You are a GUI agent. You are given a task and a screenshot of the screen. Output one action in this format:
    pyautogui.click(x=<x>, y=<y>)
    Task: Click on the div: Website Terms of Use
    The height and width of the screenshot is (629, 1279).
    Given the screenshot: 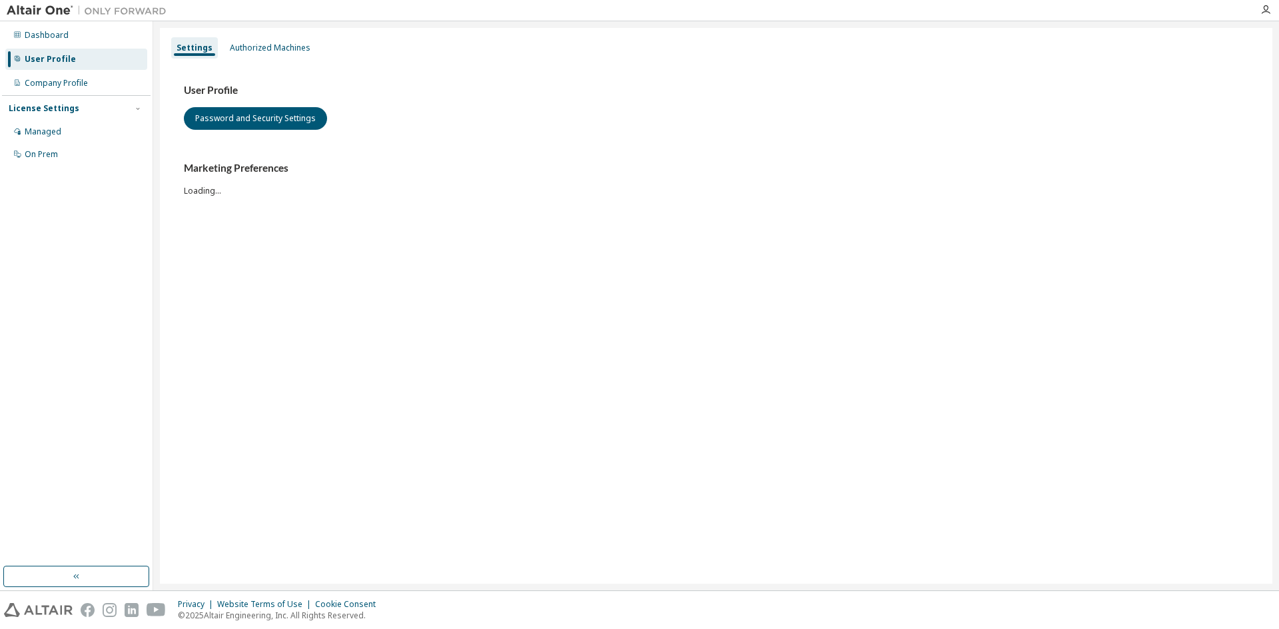 What is the action you would take?
    pyautogui.click(x=266, y=605)
    